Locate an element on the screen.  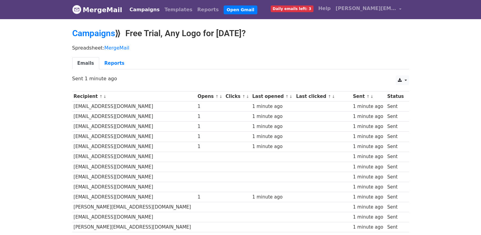
p: Sent 1 minute ago is located at coordinates (241, 78).